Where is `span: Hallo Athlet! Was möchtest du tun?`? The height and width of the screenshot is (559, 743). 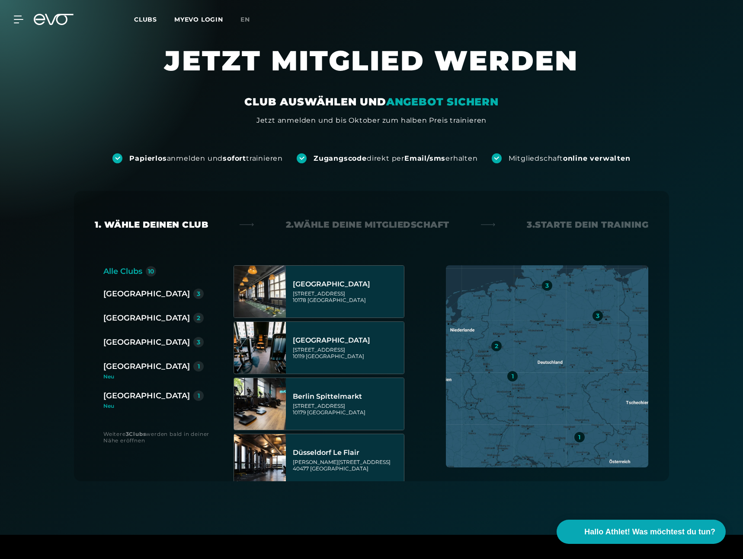 span: Hallo Athlet! Was möchtest du tun? is located at coordinates (649, 532).